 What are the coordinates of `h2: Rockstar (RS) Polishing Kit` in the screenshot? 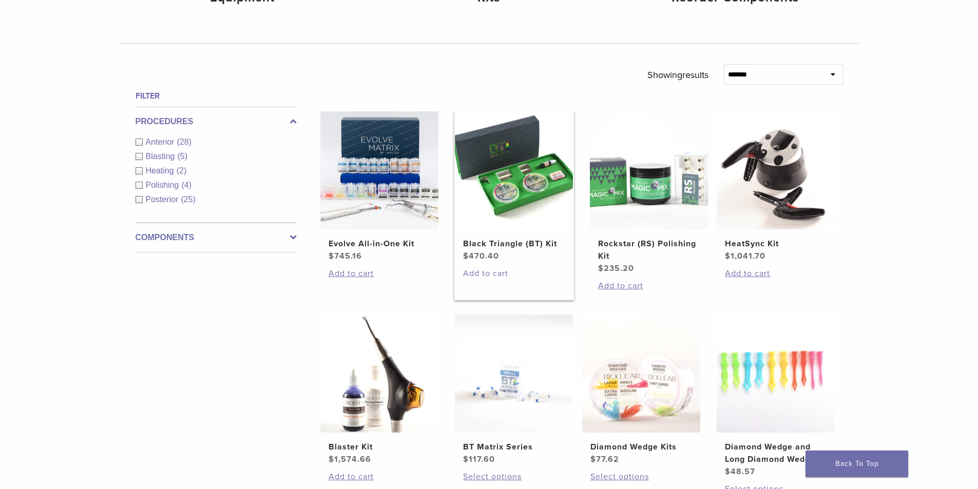 It's located at (649, 250).